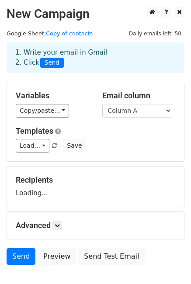 The image size is (191, 284). I want to click on a: Copy/paste..., so click(42, 111).